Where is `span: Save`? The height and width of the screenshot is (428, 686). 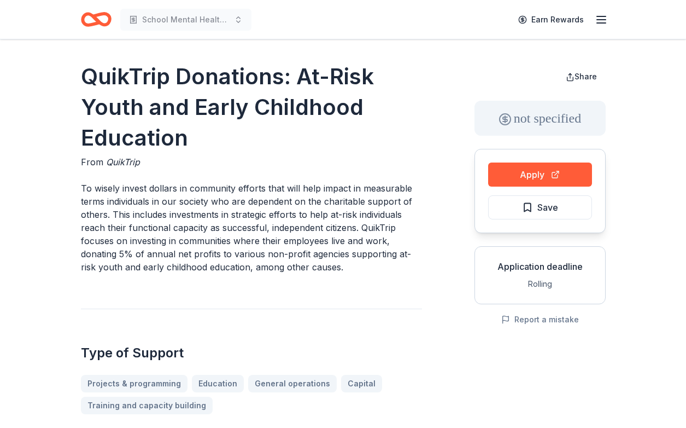
span: Save is located at coordinates (548, 207).